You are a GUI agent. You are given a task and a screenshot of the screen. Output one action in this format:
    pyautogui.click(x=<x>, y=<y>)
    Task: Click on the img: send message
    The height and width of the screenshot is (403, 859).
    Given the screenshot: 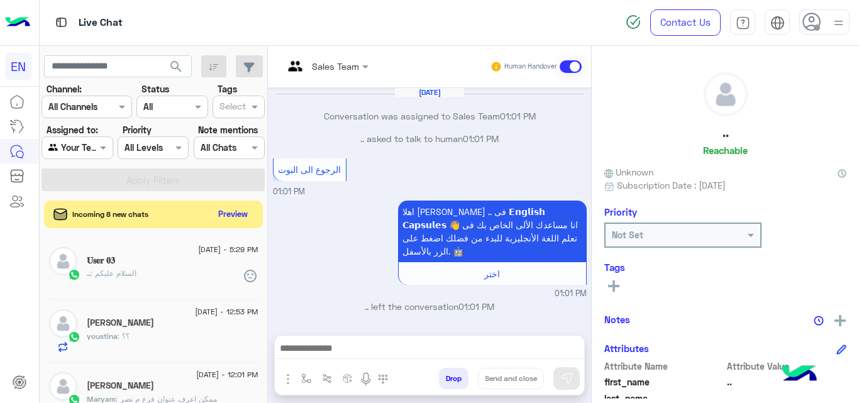 What is the action you would take?
    pyautogui.click(x=566, y=378)
    